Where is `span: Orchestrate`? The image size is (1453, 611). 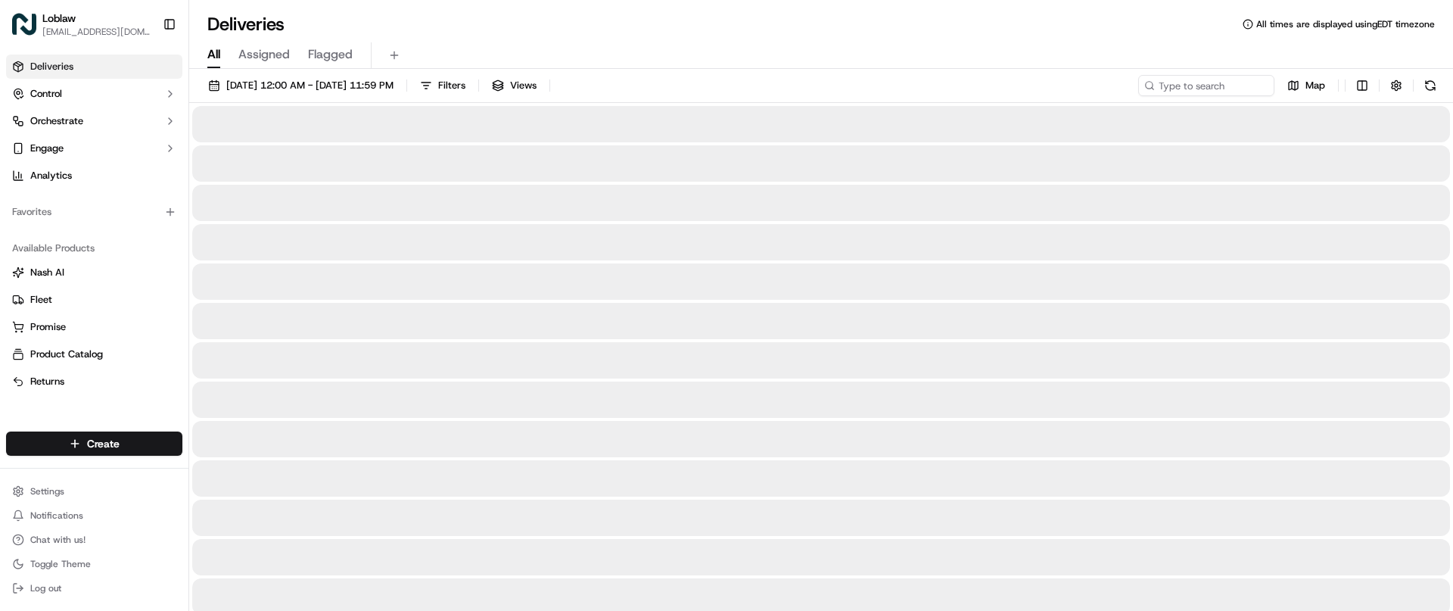 span: Orchestrate is located at coordinates (57, 121).